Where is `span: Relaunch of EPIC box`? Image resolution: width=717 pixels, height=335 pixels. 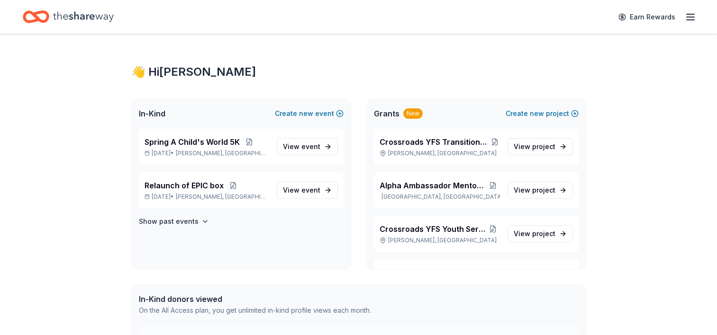 span: Relaunch of EPIC box is located at coordinates (184, 186).